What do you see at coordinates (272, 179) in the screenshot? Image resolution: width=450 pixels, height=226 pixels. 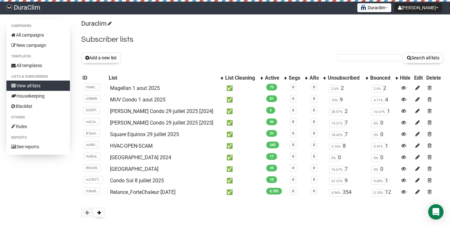 I see `span: 10` at bounding box center [272, 179].